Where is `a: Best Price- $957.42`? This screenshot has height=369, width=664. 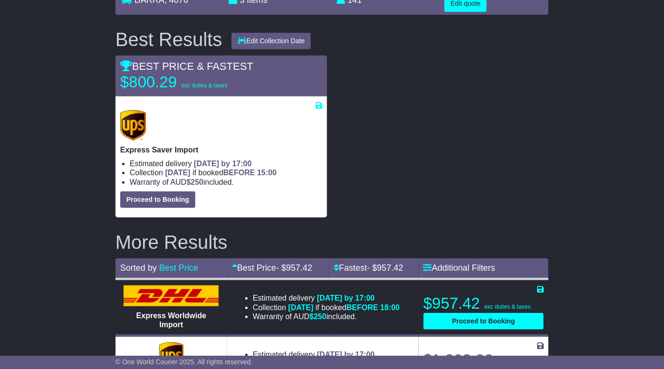 a: Best Price- $957.42 is located at coordinates (272, 268).